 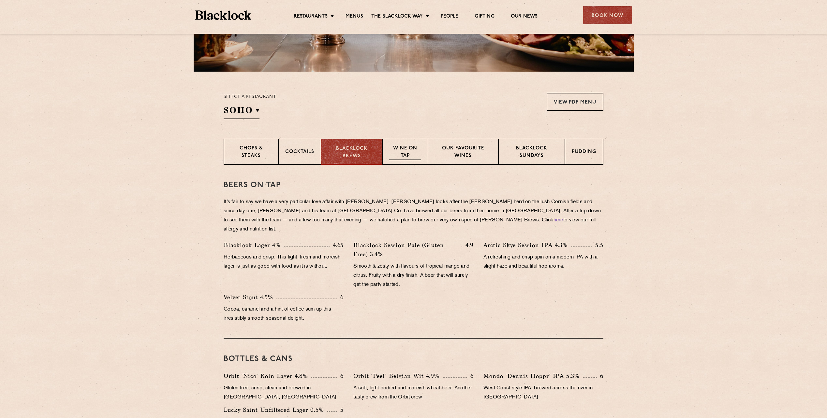 I want to click on p: 5.5, so click(x=597, y=245).